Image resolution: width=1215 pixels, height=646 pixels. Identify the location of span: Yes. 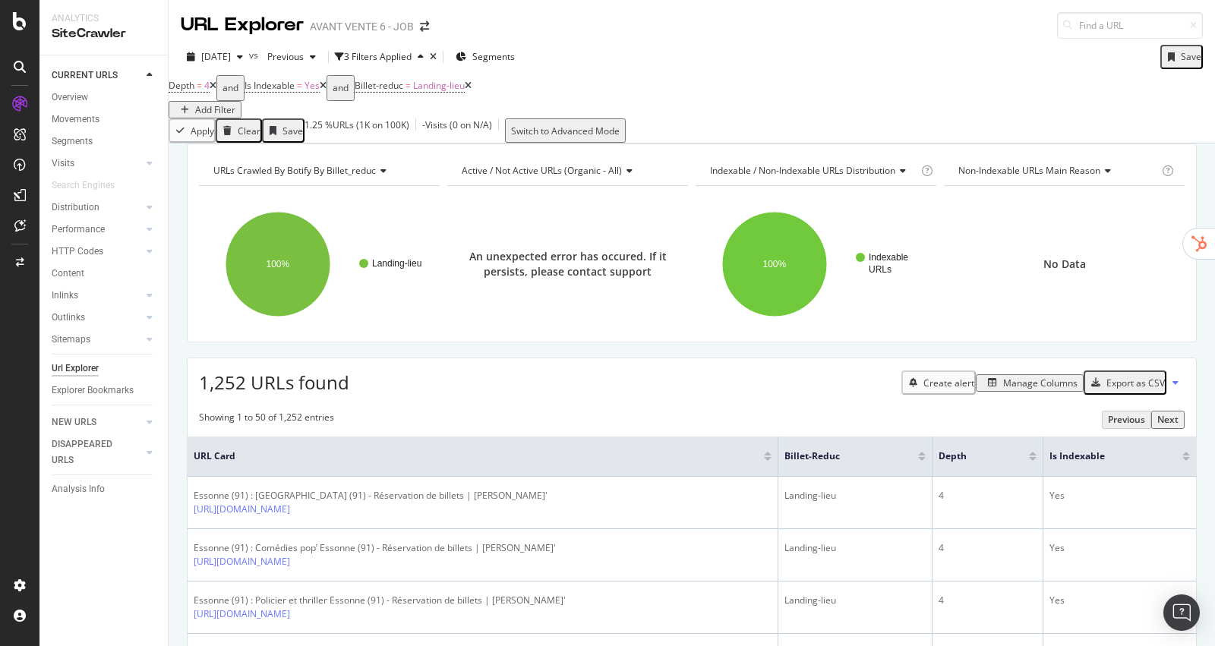
(312, 85).